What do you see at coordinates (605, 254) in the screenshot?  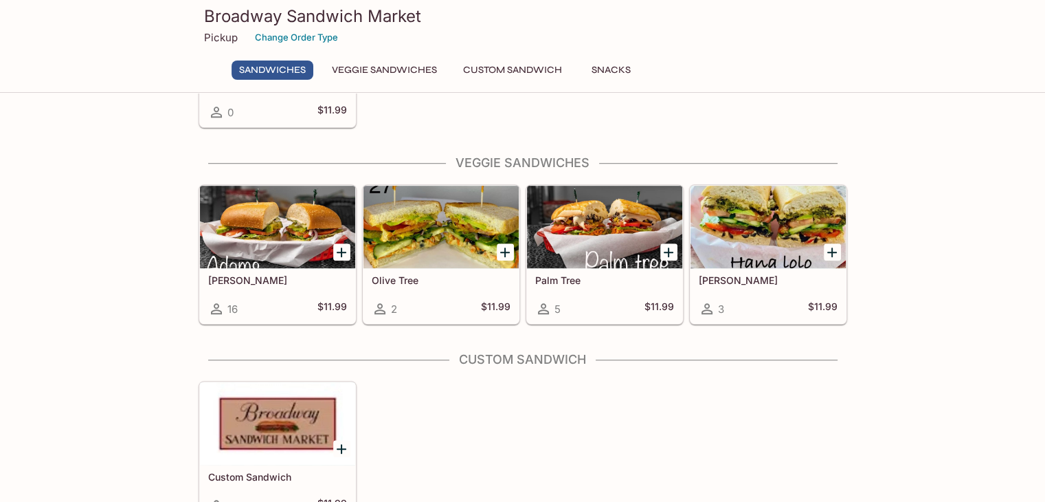 I see `a: Palm Tree5$11.99` at bounding box center [605, 254].